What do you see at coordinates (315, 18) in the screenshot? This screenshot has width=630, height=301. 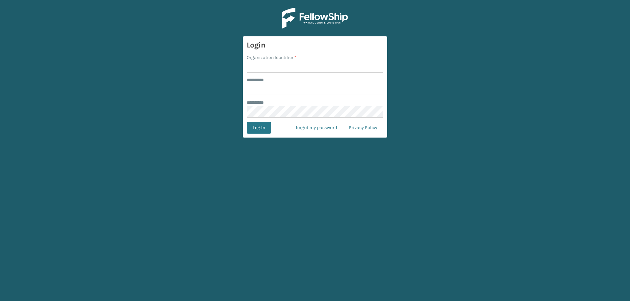 I see `img: Logo` at bounding box center [315, 18].